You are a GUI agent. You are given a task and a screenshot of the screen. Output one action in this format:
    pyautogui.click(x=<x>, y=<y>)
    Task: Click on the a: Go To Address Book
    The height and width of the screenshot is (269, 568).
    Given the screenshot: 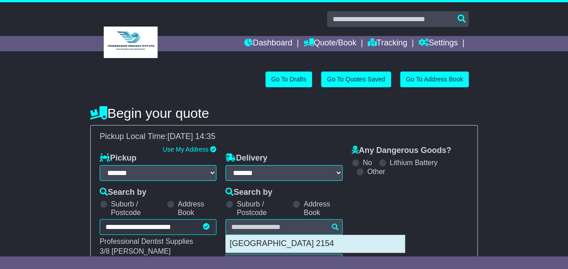 What is the action you would take?
    pyautogui.click(x=434, y=79)
    